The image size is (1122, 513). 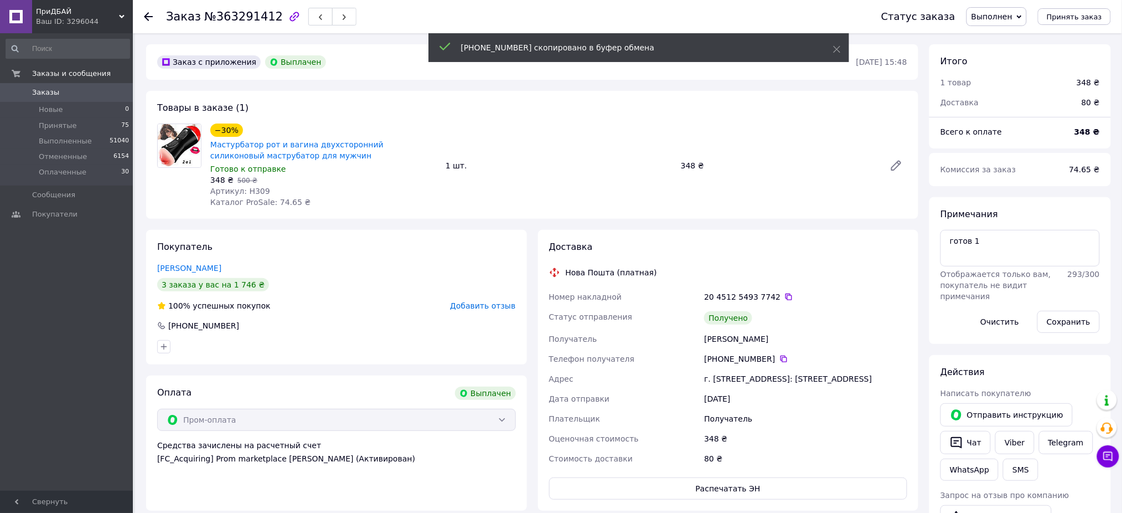 I want to click on div: Получено, so click(x=728, y=318).